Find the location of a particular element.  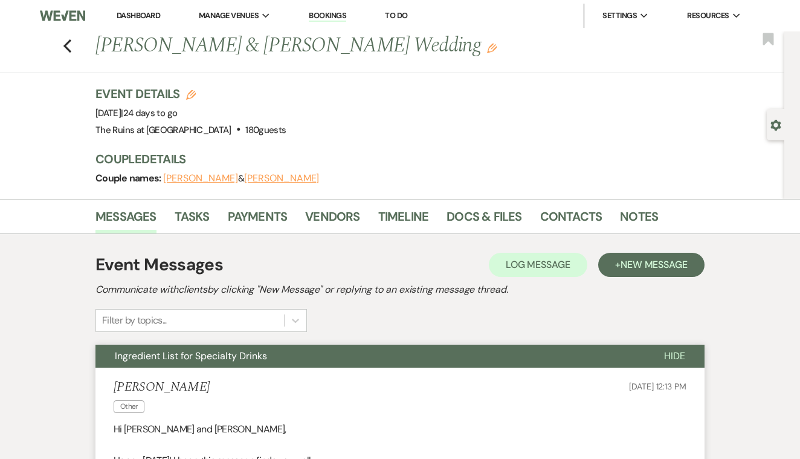

a: Dashboard is located at coordinates (138, 15).